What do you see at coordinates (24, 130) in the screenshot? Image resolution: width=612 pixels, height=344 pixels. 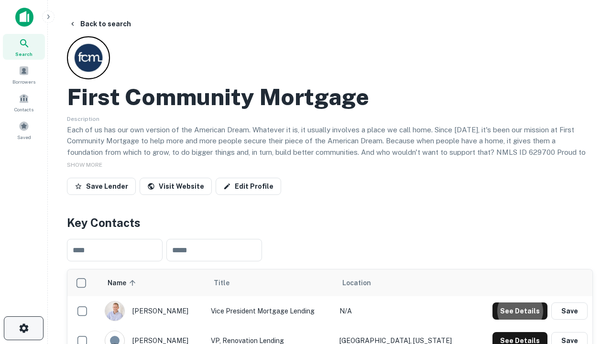 I see `a: Saved` at bounding box center [24, 130].